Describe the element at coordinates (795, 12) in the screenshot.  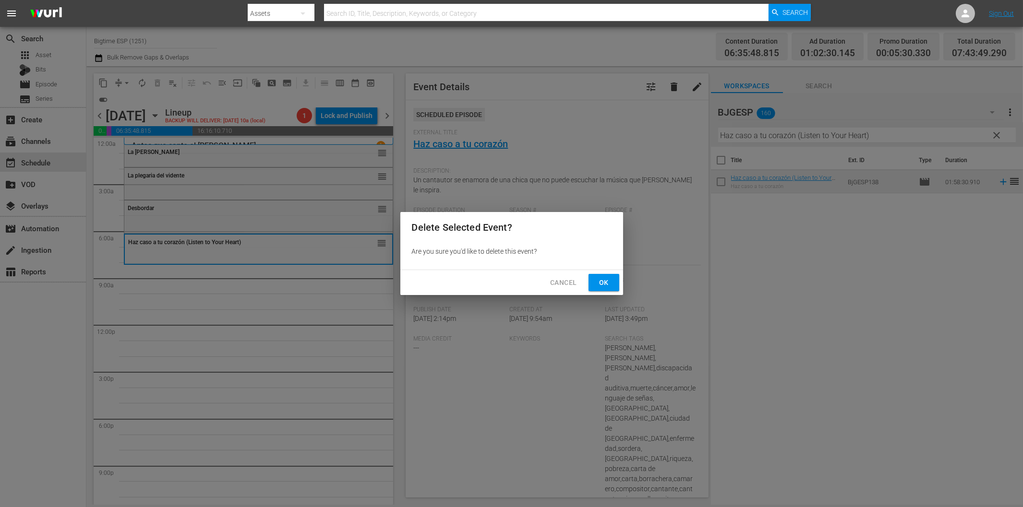
I see `span: Search` at that location.